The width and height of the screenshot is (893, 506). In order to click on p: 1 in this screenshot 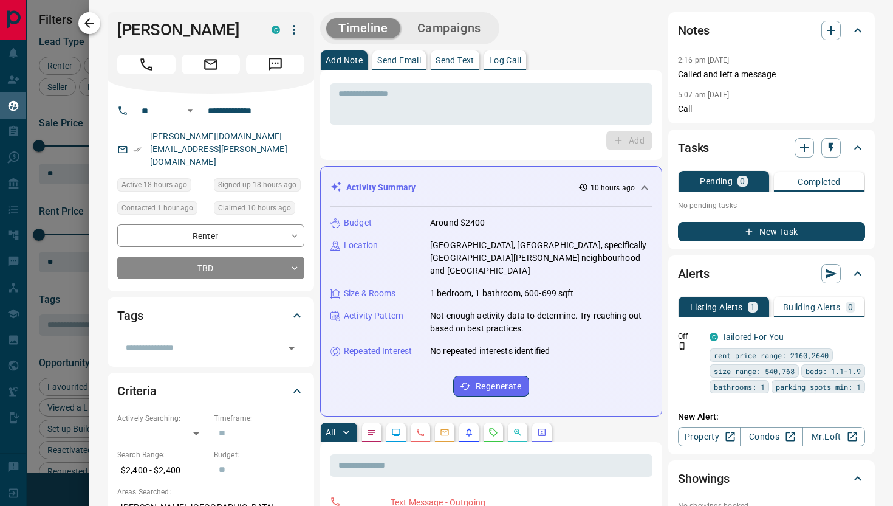, I will do `click(753, 307)`.